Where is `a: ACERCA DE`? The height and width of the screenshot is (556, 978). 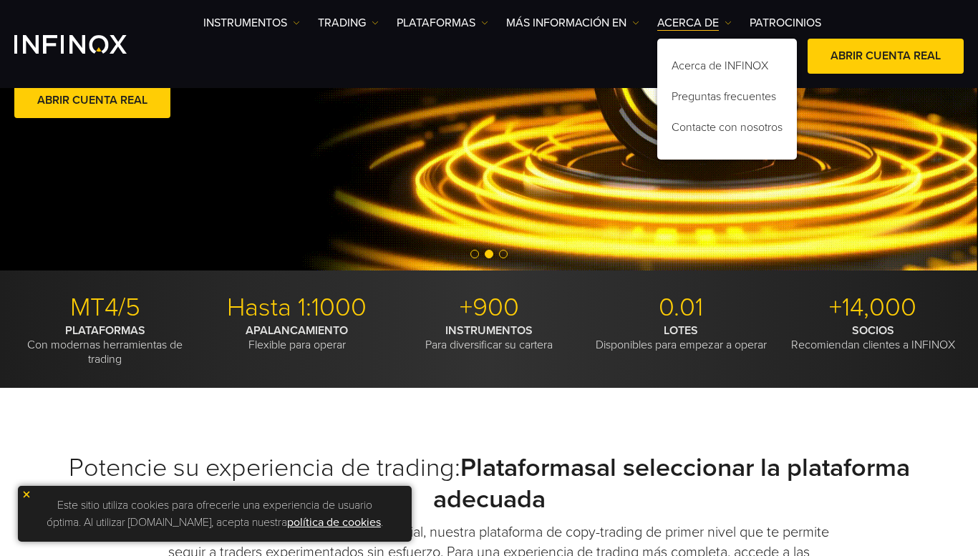 a: ACERCA DE is located at coordinates (694, 23).